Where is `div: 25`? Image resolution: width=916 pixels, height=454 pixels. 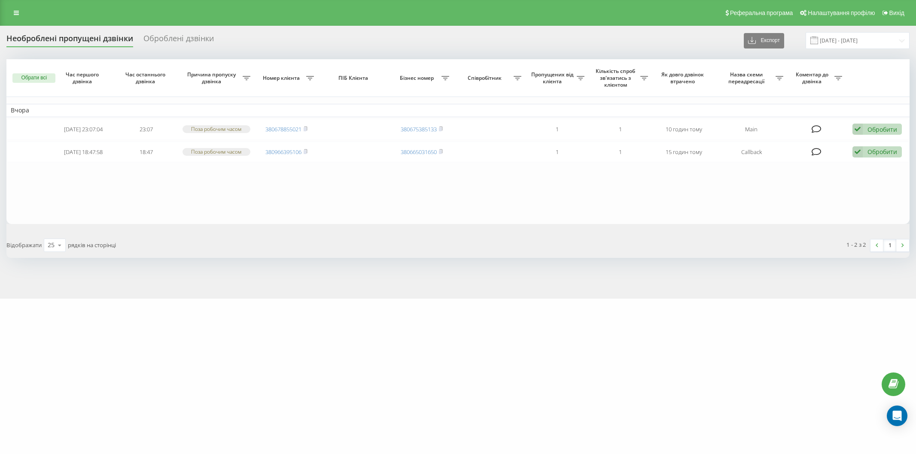
div: 25 is located at coordinates (50, 245).